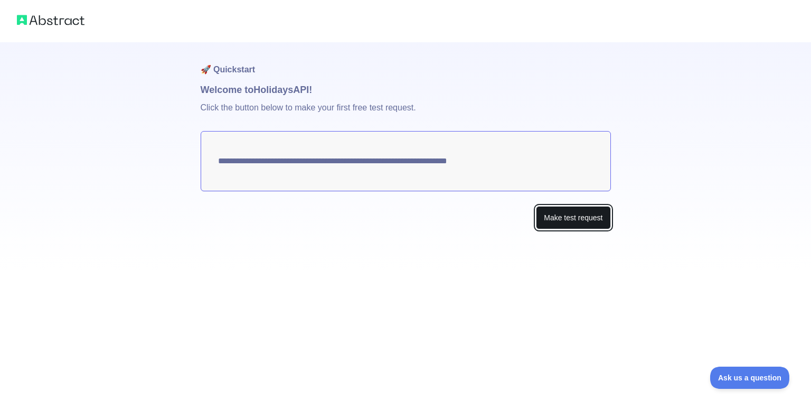 The height and width of the screenshot is (410, 811). I want to click on button: Make test request, so click(573, 217).